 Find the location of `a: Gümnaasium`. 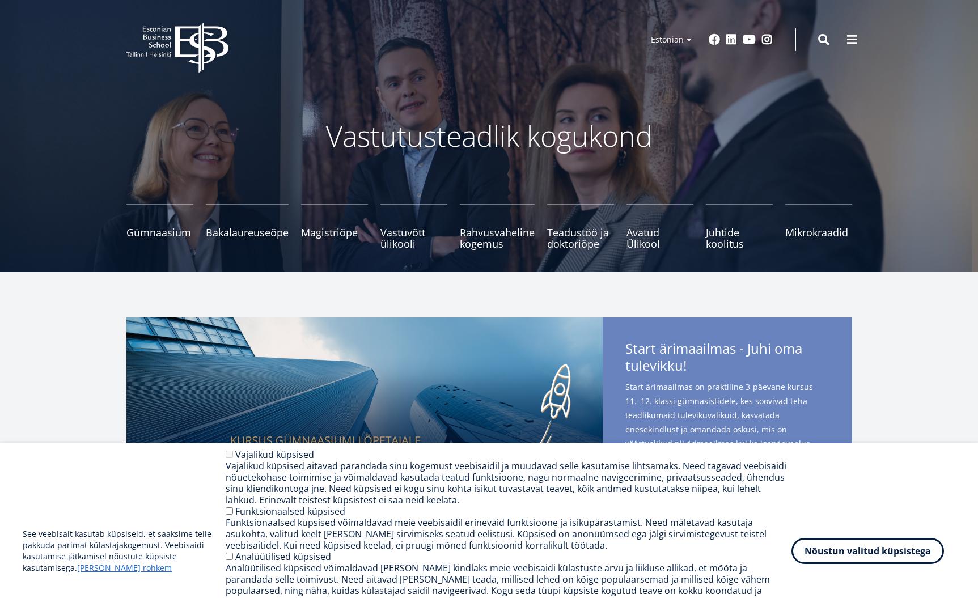

a: Gümnaasium is located at coordinates (160, 227).